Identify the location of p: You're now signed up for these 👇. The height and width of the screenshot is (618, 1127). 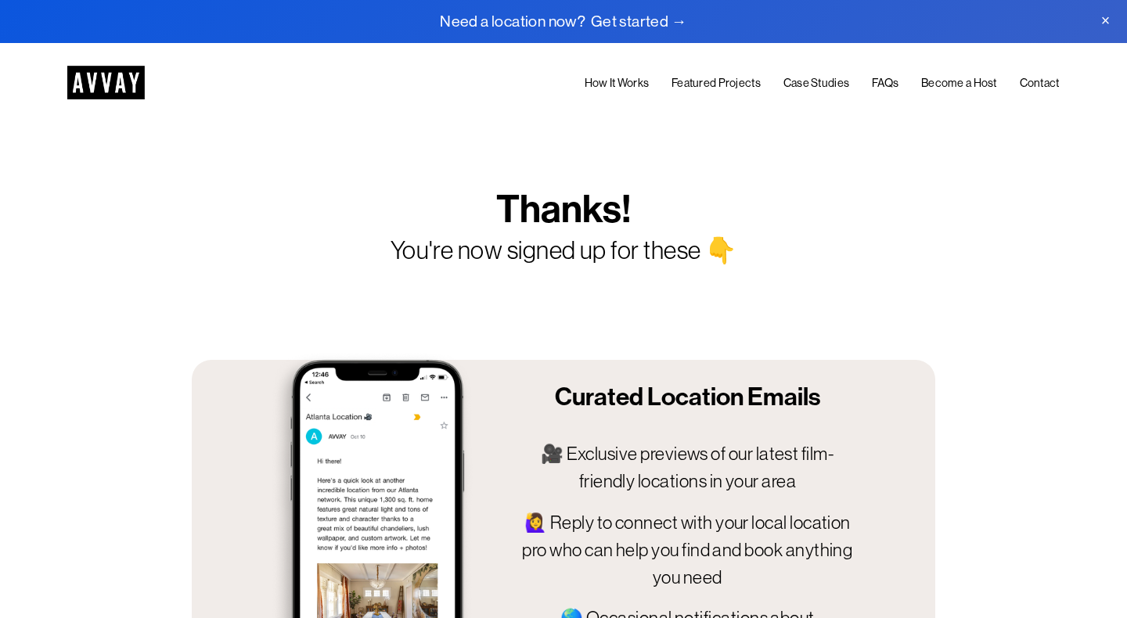
(563, 251).